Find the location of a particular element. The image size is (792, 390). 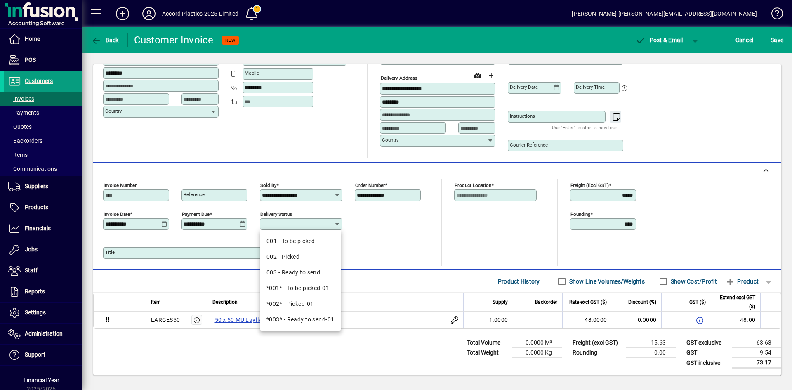

a: Products is located at coordinates (43, 208).